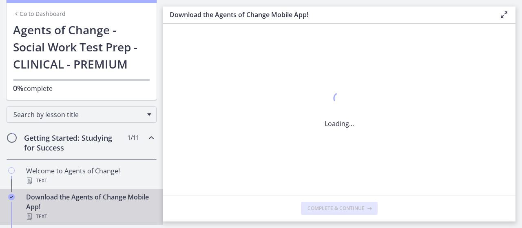  Describe the element at coordinates (340, 209) in the screenshot. I see `button: Complete & continue` at that location.